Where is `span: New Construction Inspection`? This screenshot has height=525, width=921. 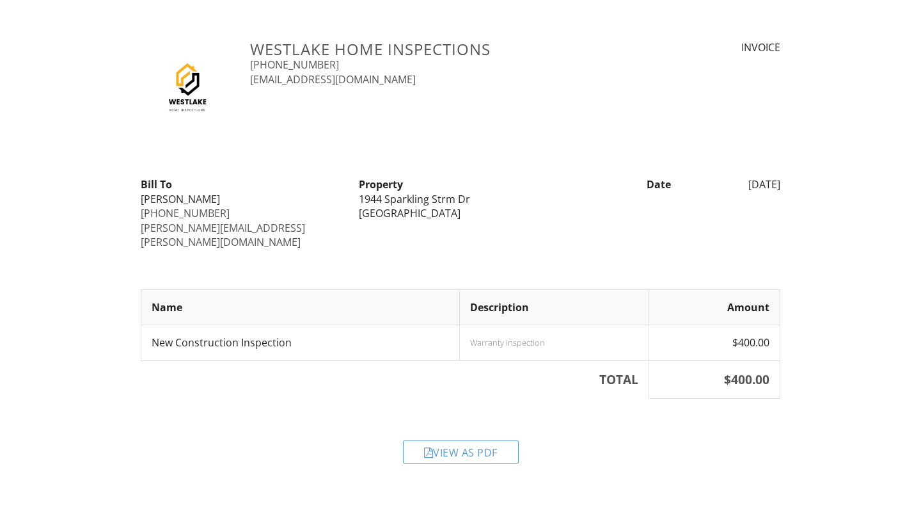
span: New Construction Inspection is located at coordinates (221, 342).